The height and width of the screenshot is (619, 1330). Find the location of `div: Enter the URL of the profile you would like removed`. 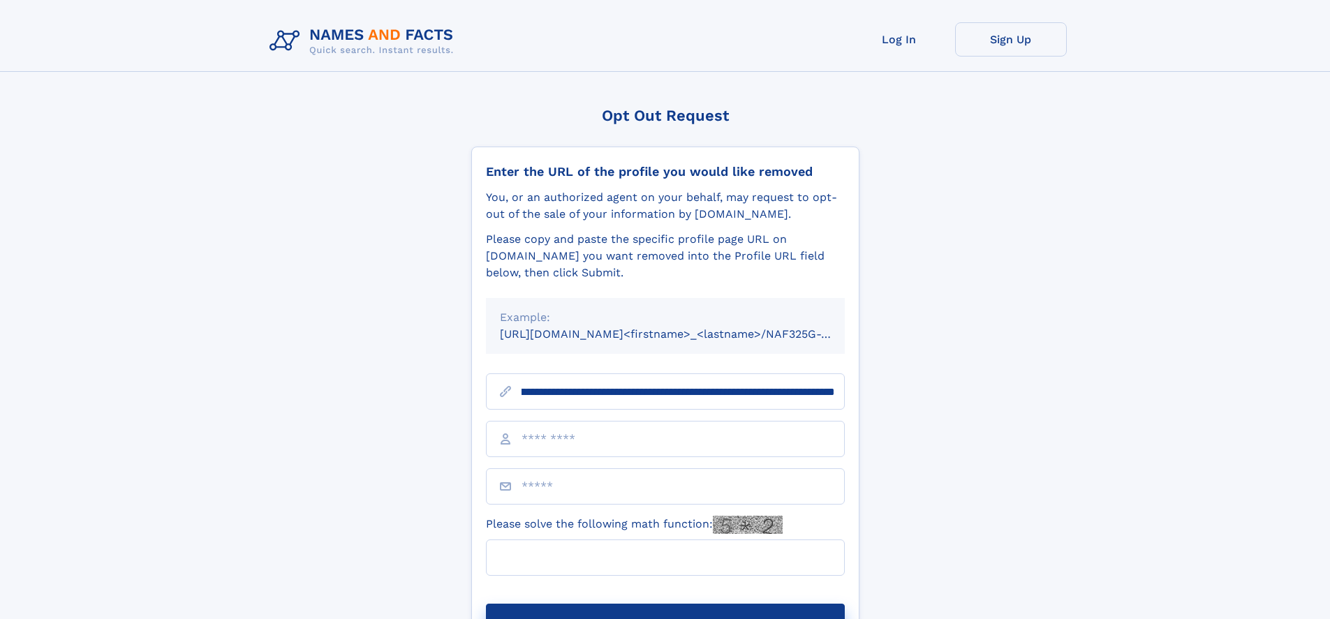

div: Enter the URL of the profile you would like removed is located at coordinates (665, 172).